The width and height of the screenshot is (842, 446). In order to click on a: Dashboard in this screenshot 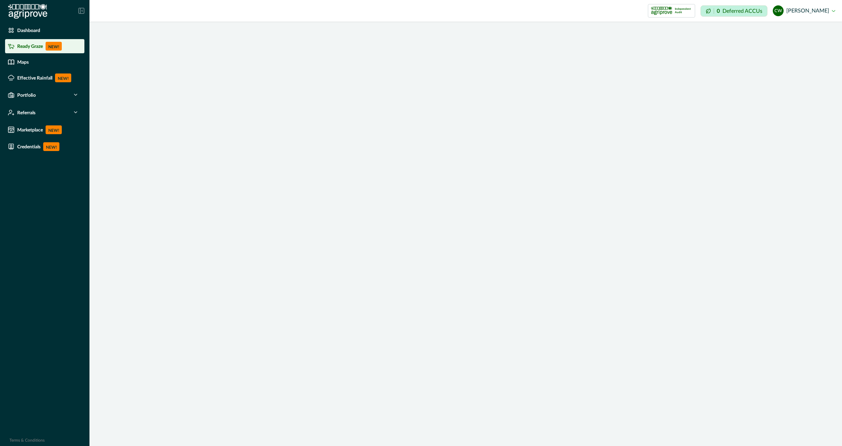, I will do `click(45, 30)`.